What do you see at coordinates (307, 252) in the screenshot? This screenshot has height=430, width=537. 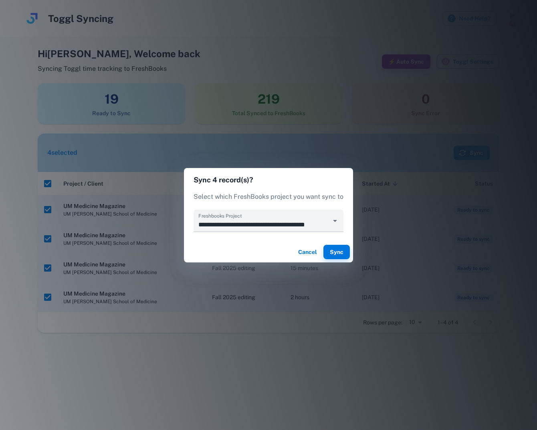 I see `button: Cancel` at bounding box center [307, 252].